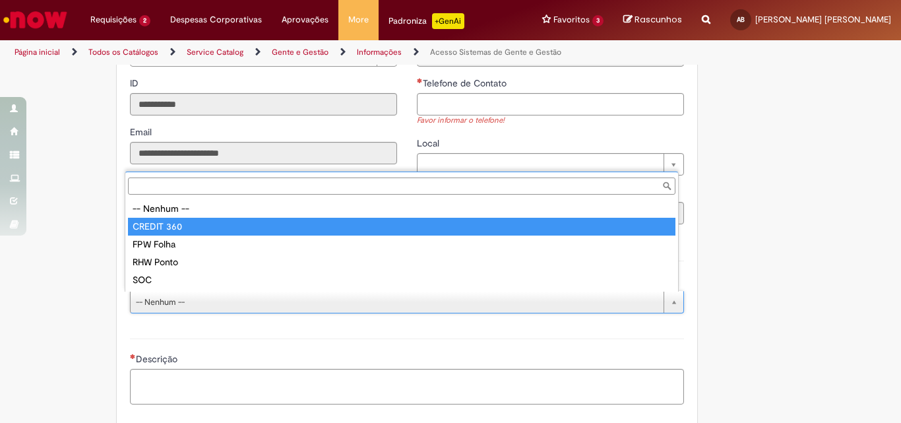 The image size is (901, 423). What do you see at coordinates (402, 226) in the screenshot?
I see `div: CREDIT 360` at bounding box center [402, 226].